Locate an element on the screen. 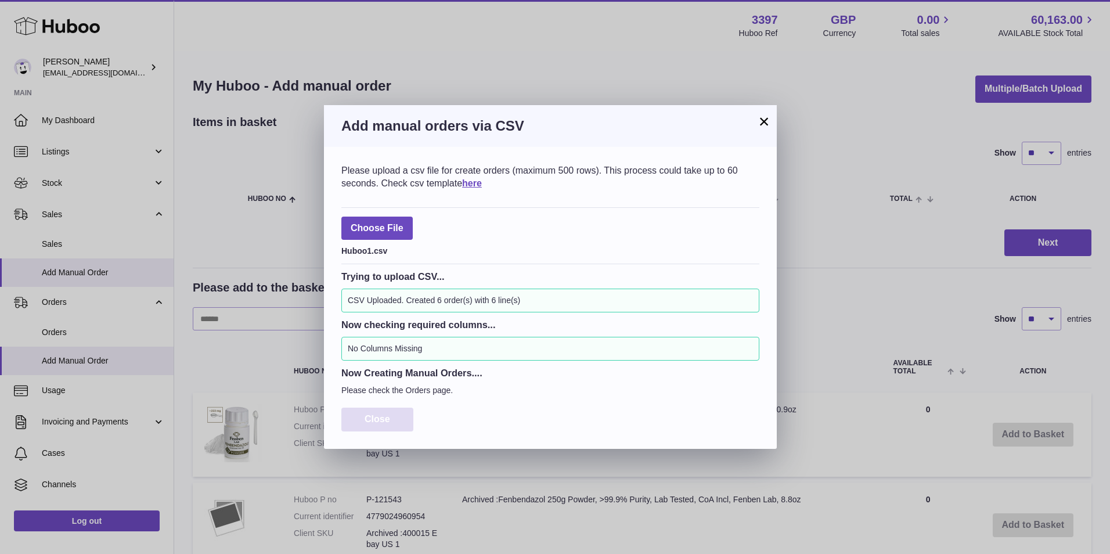 This screenshot has width=1110, height=554. h3: Add manual orders via CSV is located at coordinates (550, 126).